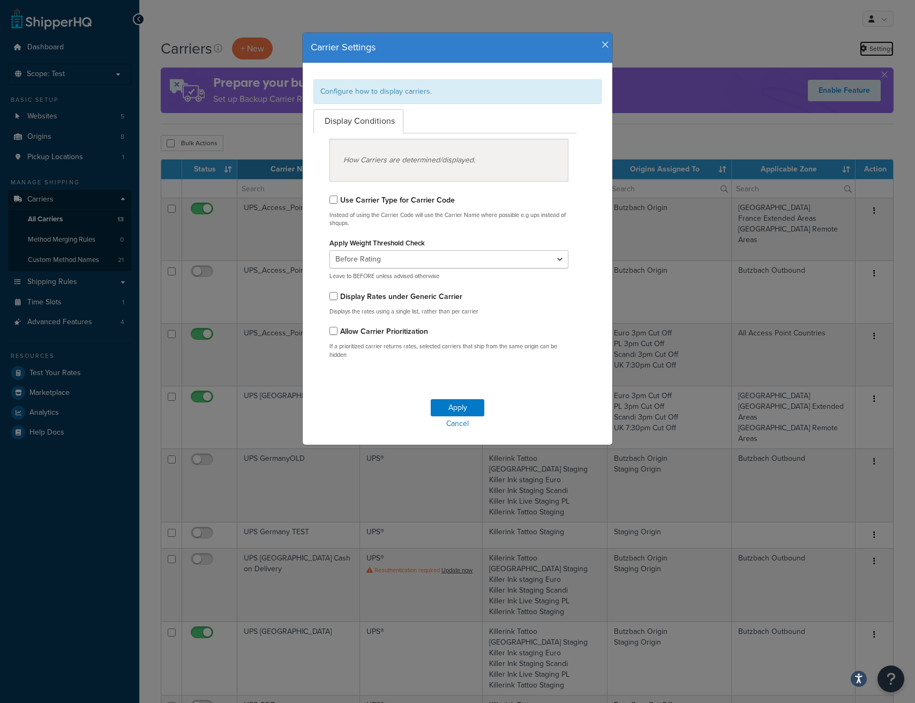  I want to click on label: Use Carrier Type for Carrier Code, so click(398, 200).